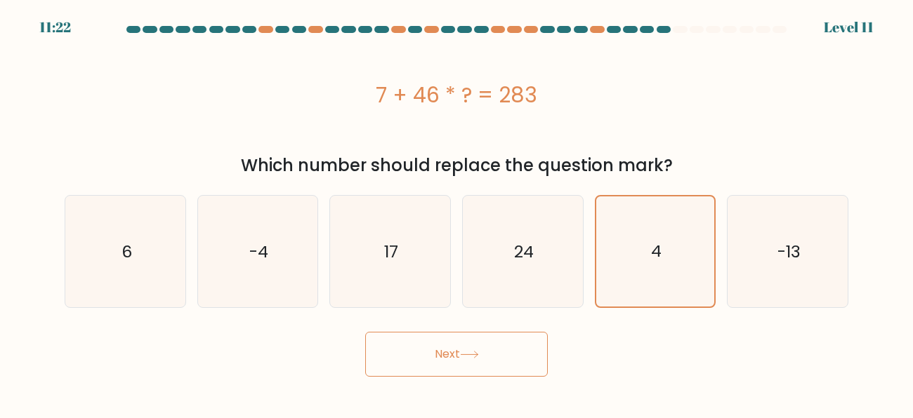 Image resolution: width=913 pixels, height=418 pixels. Describe the element at coordinates (524, 251) in the screenshot. I see `text: 24` at that location.